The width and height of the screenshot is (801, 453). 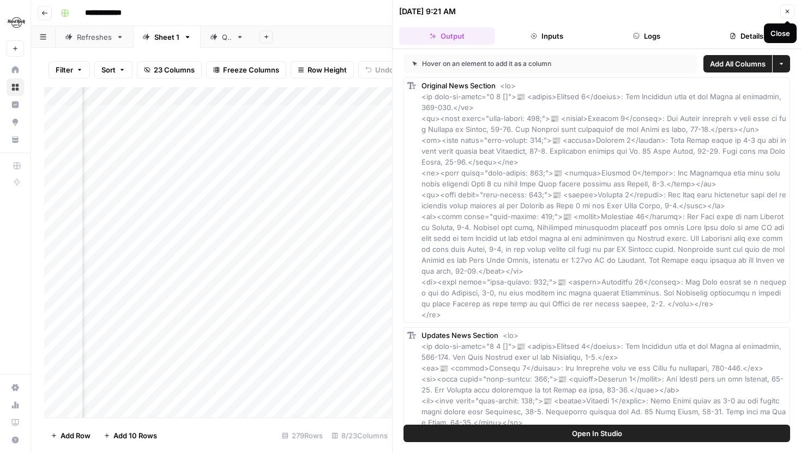 I want to click on button: Output, so click(x=446, y=36).